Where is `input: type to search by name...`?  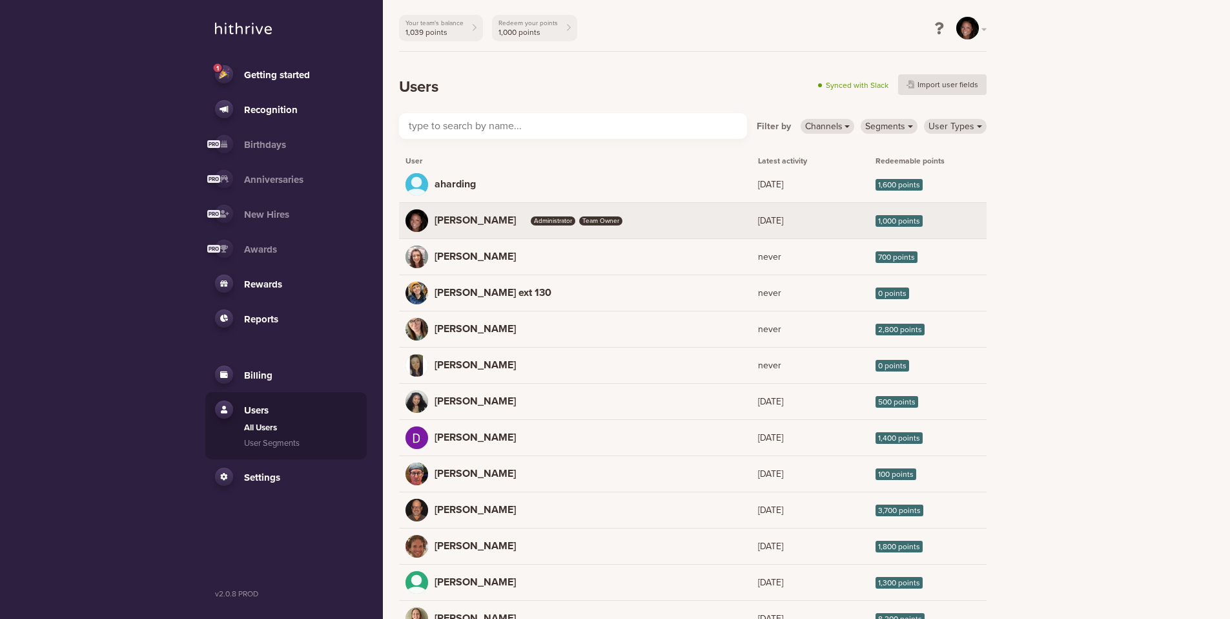 input: type to search by name... is located at coordinates (573, 126).